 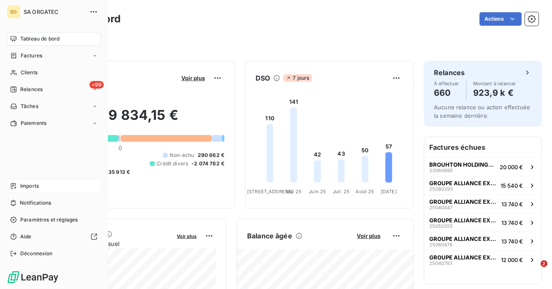 What do you see at coordinates (449, 72) in the screenshot?
I see `h6: Relances` at bounding box center [449, 72].